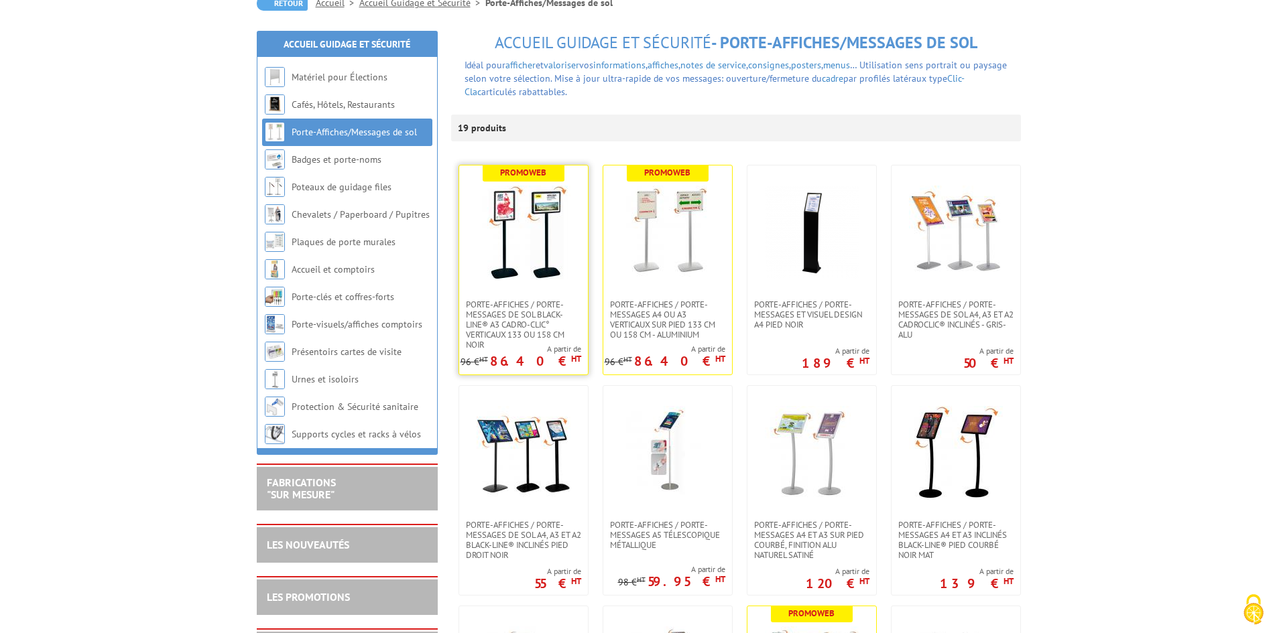  What do you see at coordinates (520, 65) in the screenshot?
I see `a: afficher` at bounding box center [520, 65].